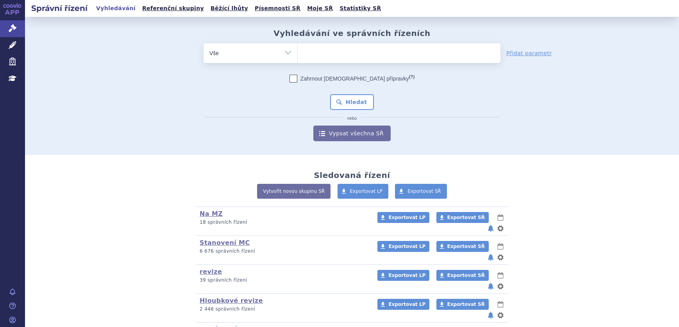 The width and height of the screenshot is (679, 327). I want to click on button: Hledat, so click(352, 102).